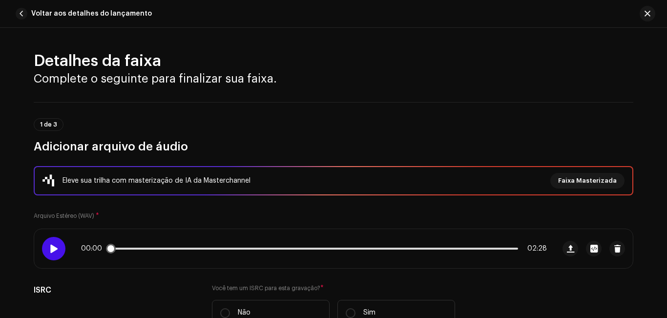 This screenshot has width=667, height=318. I want to click on button: Faixa Masterizada, so click(588, 181).